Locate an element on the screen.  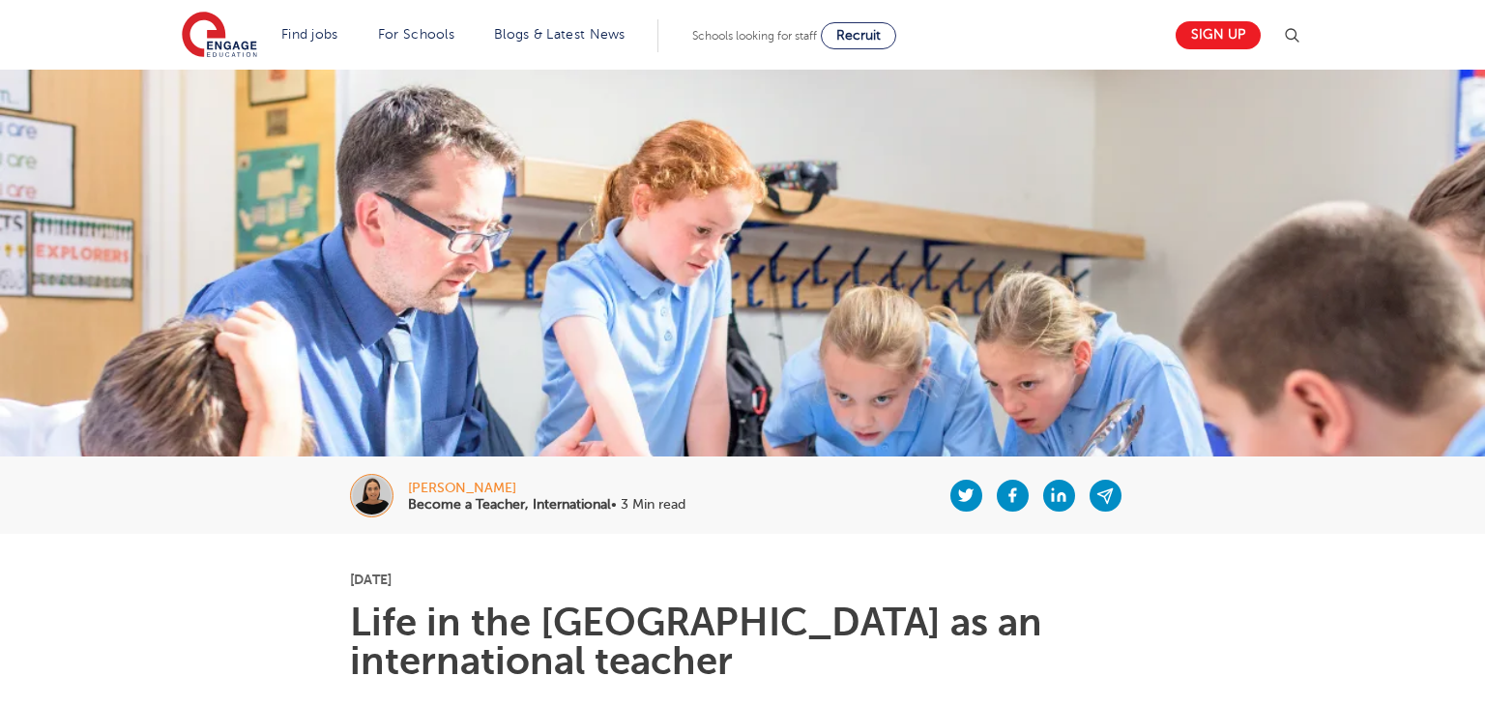
span: Recruit is located at coordinates (858, 35).